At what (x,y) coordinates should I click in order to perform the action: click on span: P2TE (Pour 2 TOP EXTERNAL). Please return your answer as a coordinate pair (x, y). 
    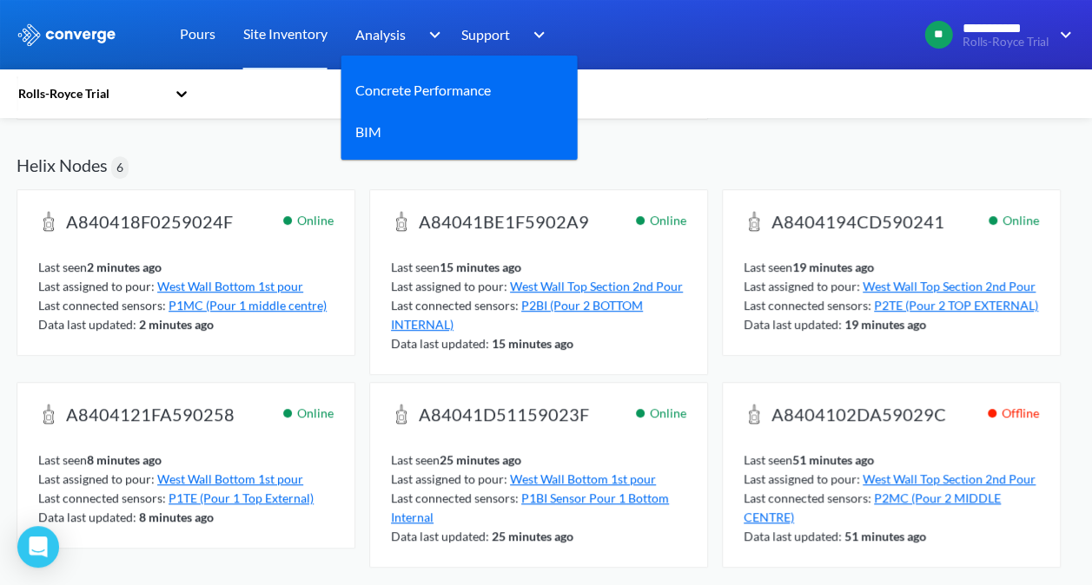
    Looking at the image, I should click on (955, 305).